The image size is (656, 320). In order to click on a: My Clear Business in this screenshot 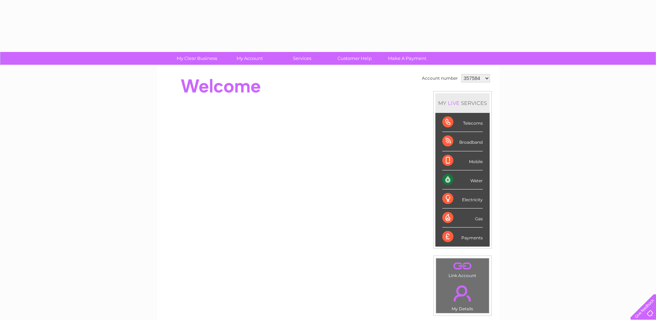, I will do `click(197, 58)`.